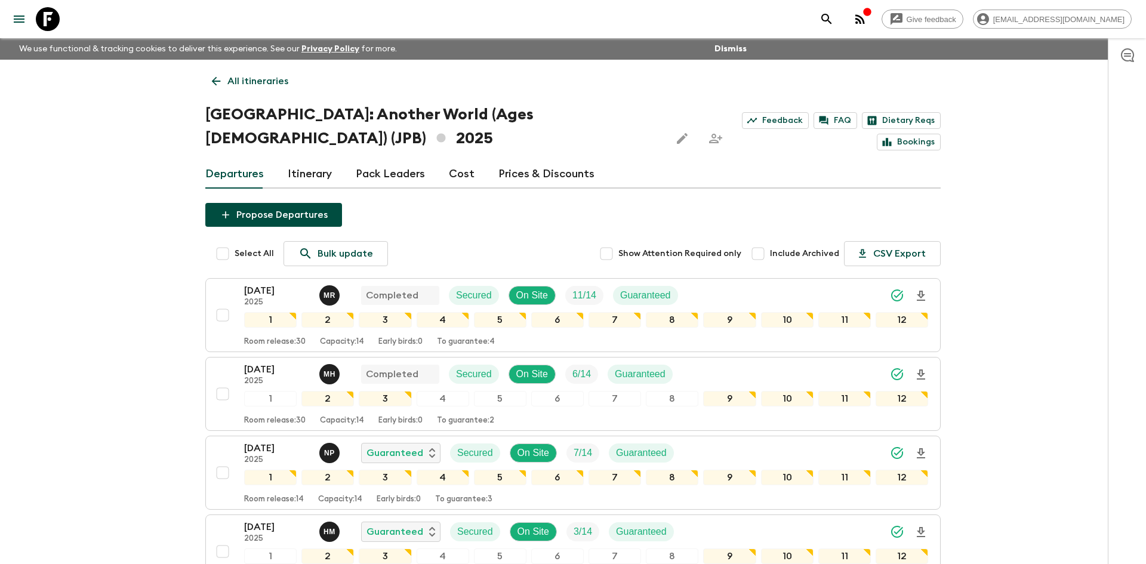 The height and width of the screenshot is (564, 1146). Describe the element at coordinates (335, 254) in the screenshot. I see `a: Bulk update` at that location.